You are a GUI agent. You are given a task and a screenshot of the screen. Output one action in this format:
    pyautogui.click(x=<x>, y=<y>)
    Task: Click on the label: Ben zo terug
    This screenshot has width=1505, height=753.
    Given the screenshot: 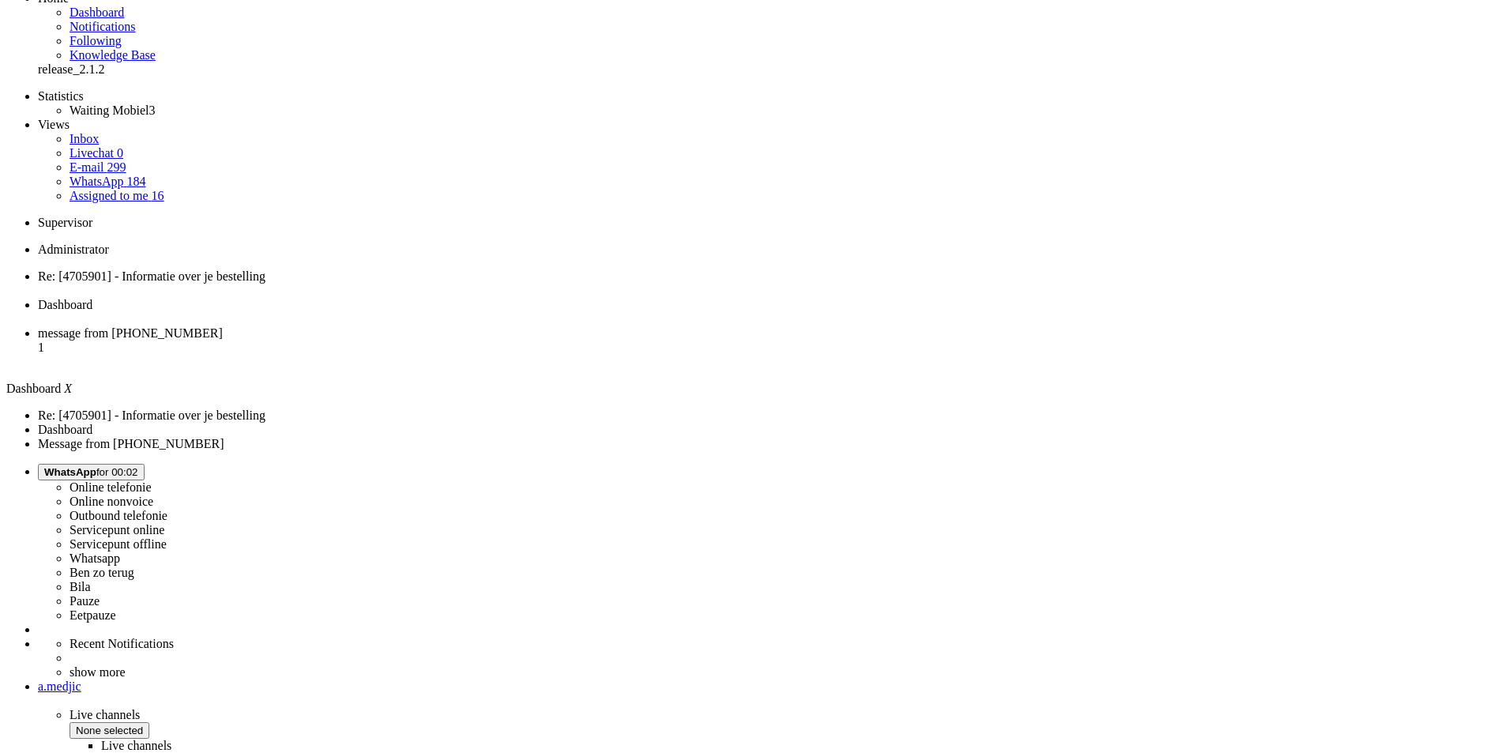 What is the action you would take?
    pyautogui.click(x=102, y=572)
    